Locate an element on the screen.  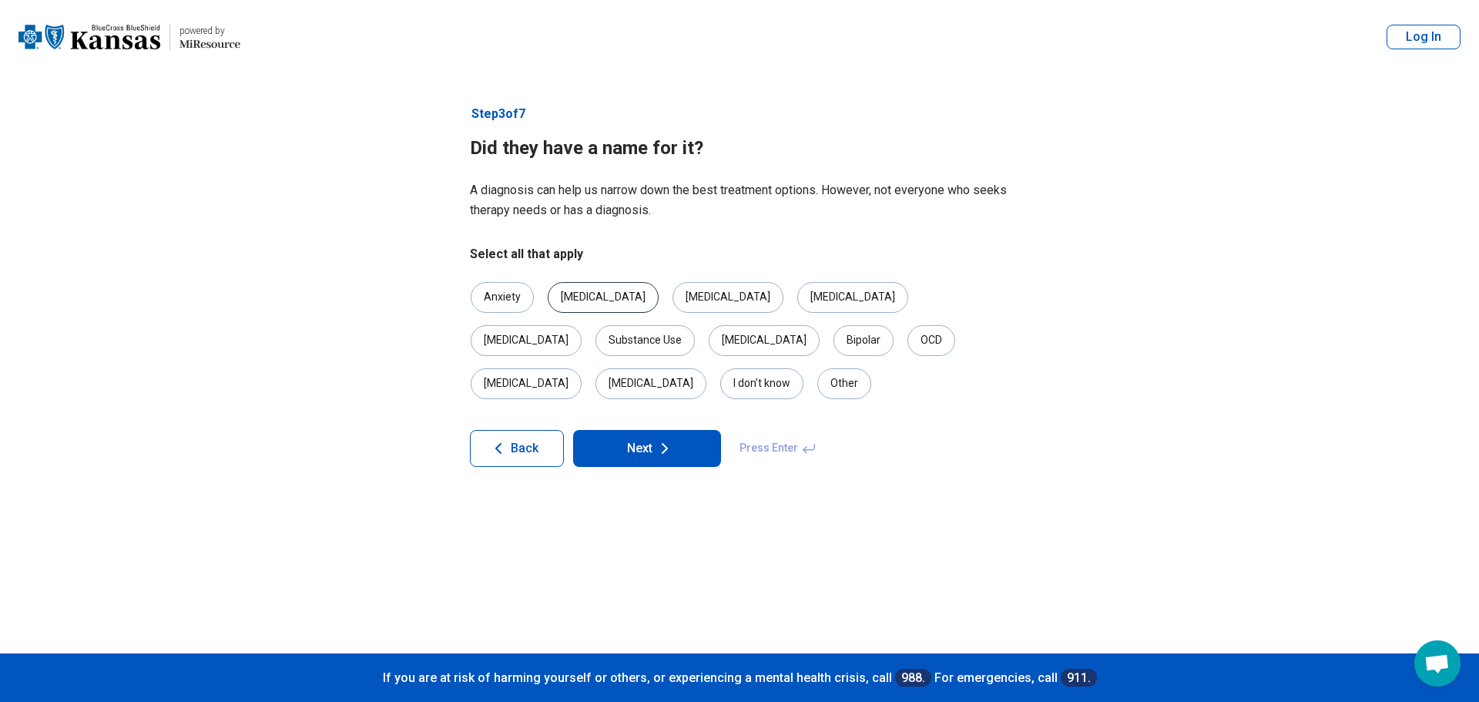
span: Back is located at coordinates (525, 448).